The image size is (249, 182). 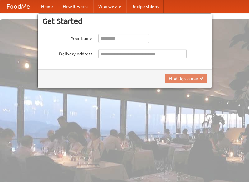 I want to click on button: Find Restaurants!, so click(x=186, y=79).